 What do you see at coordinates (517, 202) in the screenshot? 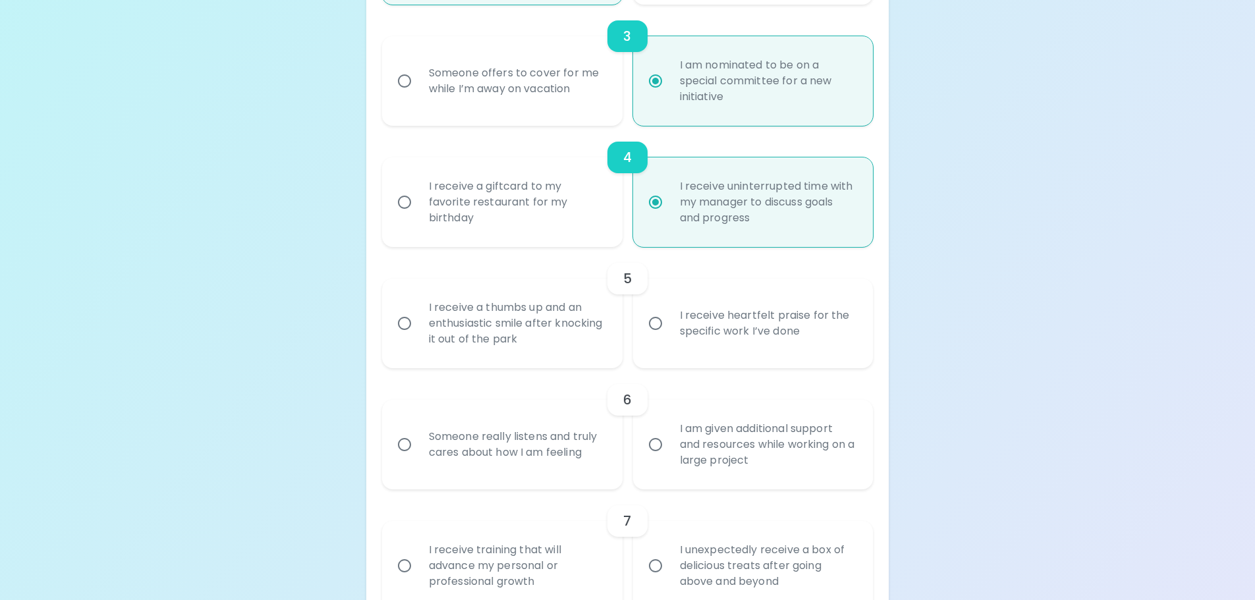
I see `div: I receive a giftcard to my favorite restaurant for my birthday` at bounding box center [517, 202].